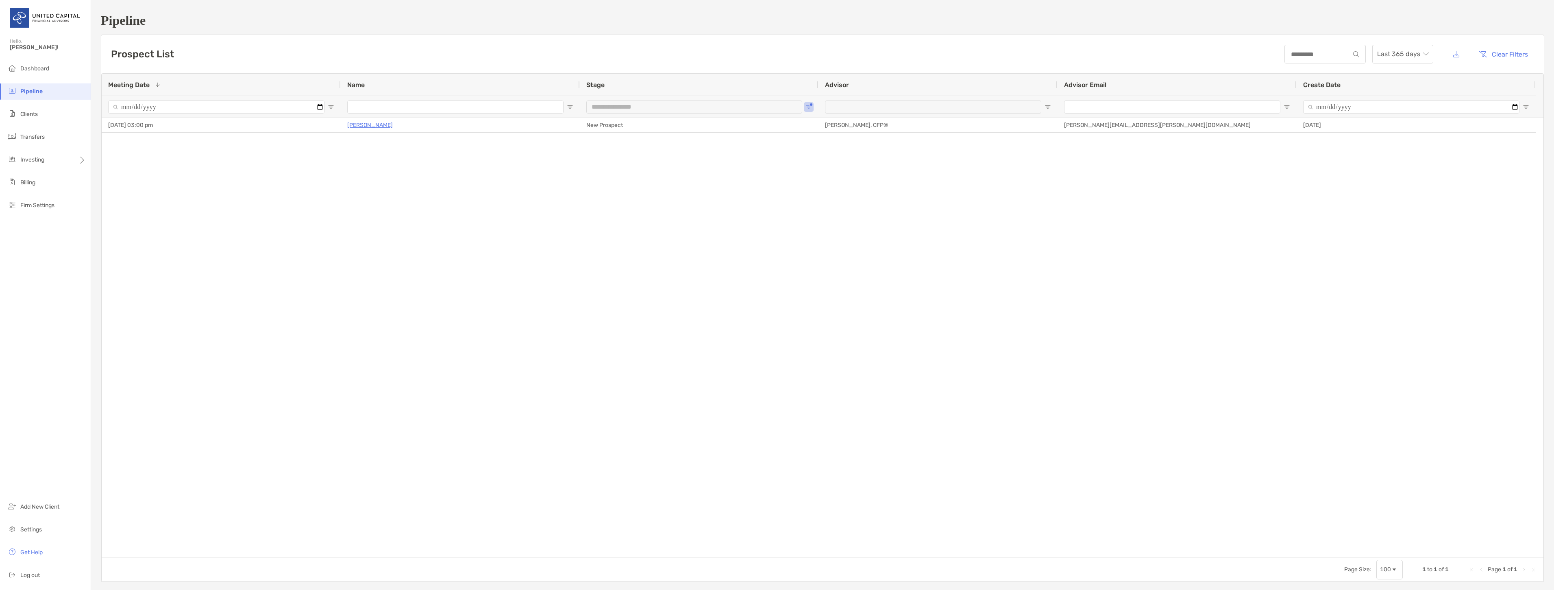  Describe the element at coordinates (12, 551) in the screenshot. I see `img: get-help icon` at that location.